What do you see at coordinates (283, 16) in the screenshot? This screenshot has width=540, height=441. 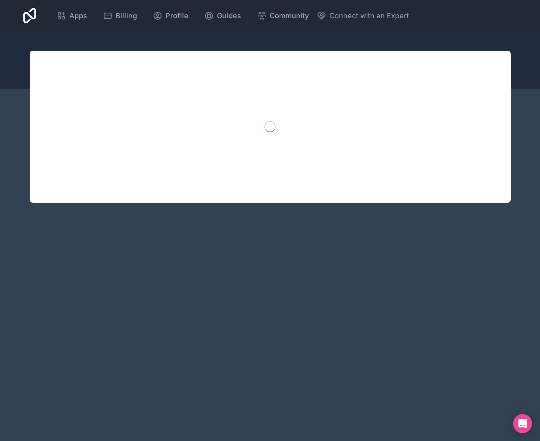 I see `a: Community` at bounding box center [283, 16].